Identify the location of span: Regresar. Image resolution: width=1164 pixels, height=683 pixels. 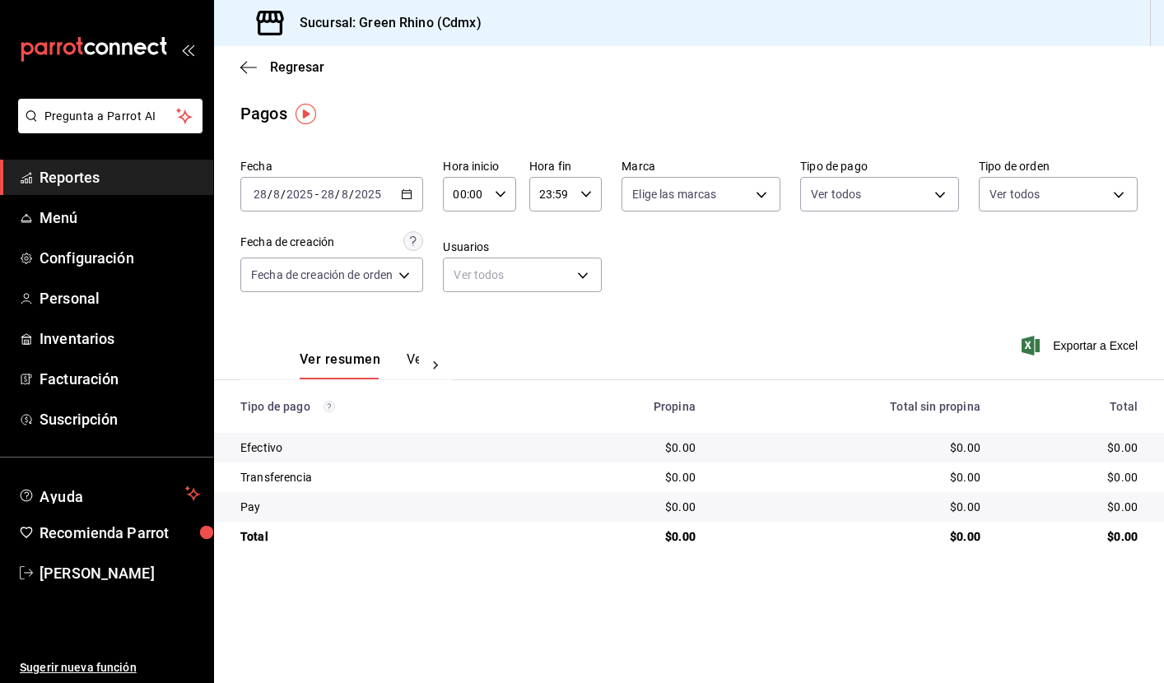
(297, 67).